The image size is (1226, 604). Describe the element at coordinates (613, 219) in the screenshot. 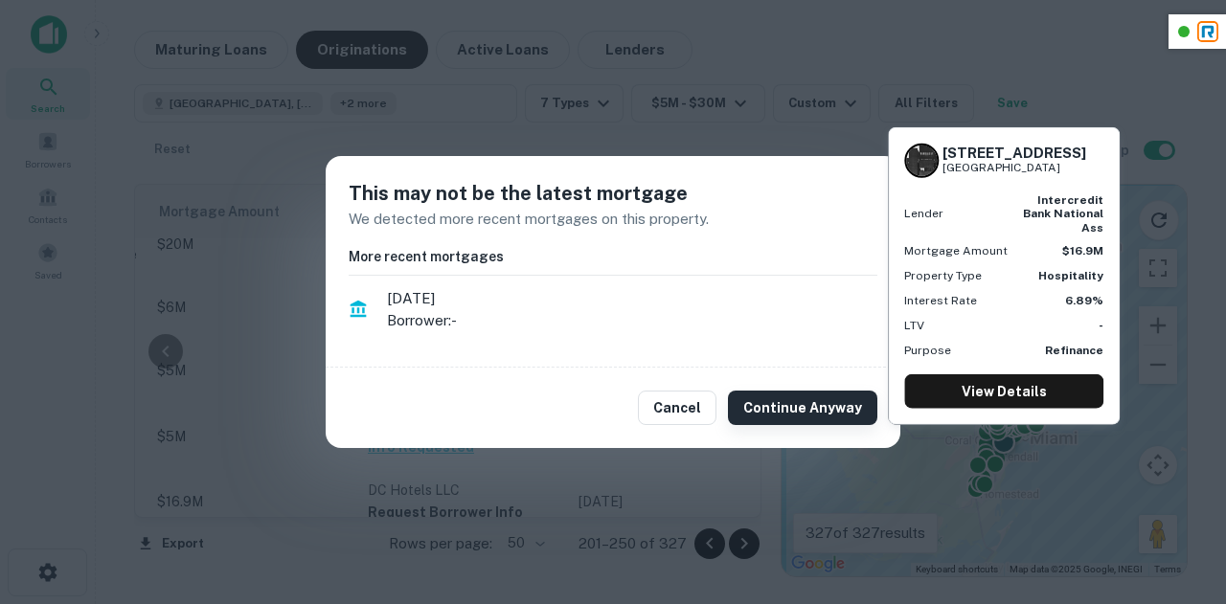

I see `p: We detected more recent mortgages on this property.` at that location.